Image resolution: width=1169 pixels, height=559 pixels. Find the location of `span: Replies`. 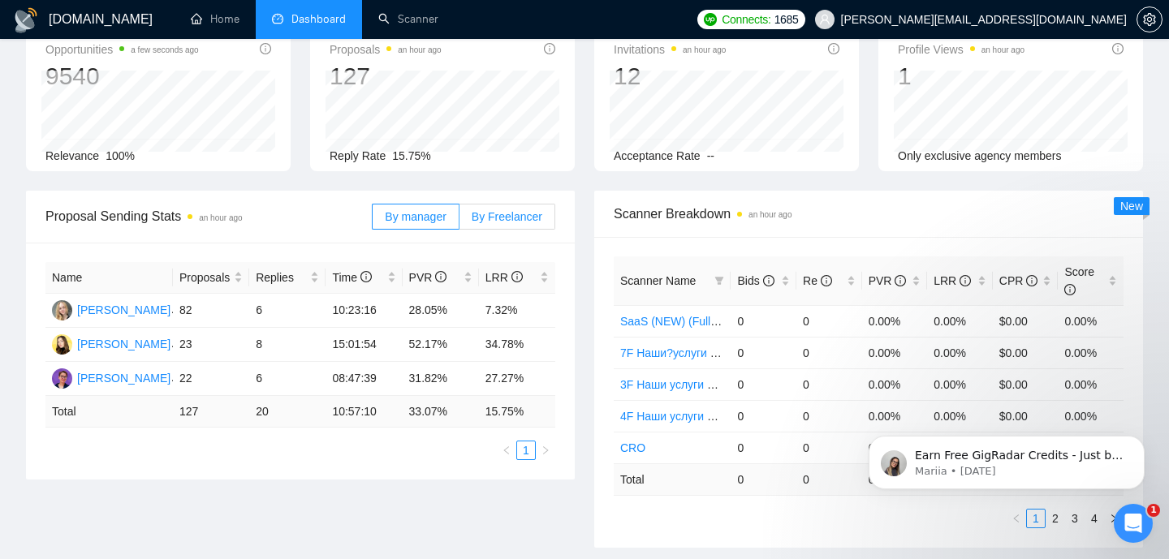

span: Replies is located at coordinates (281, 278).